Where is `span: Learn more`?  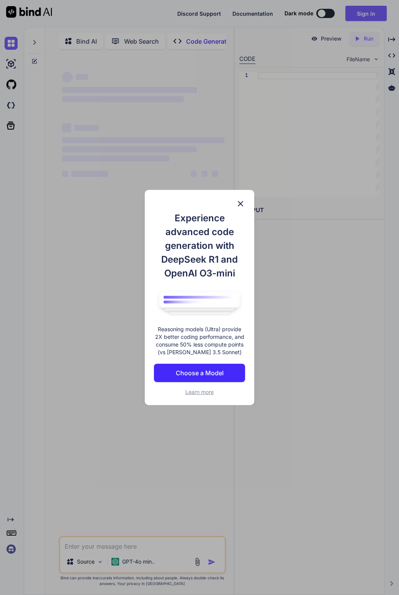 span: Learn more is located at coordinates (200, 392).